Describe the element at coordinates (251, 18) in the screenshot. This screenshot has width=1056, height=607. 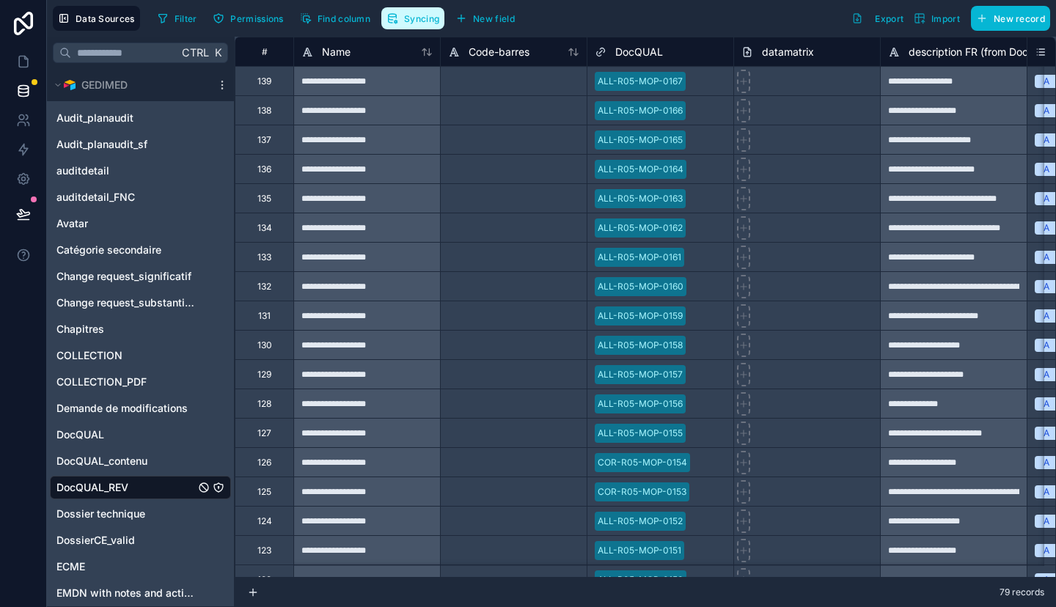
I see `a: Permissions` at that location.